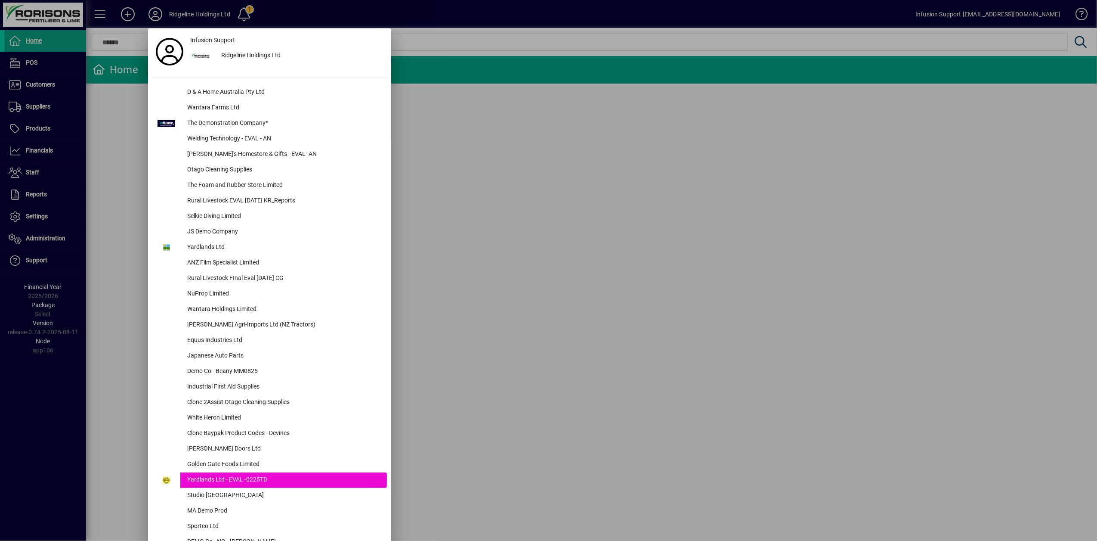 The image size is (1097, 541). Describe the element at coordinates (269, 526) in the screenshot. I see `button: Sportco Ltd` at that location.